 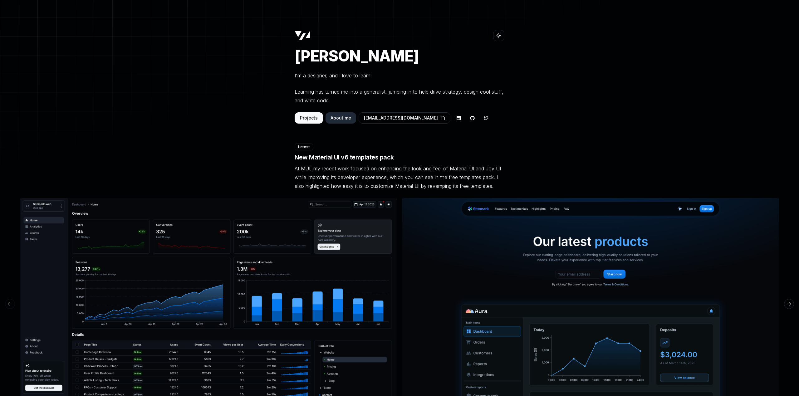 I want to click on button: About me, so click(x=341, y=118).